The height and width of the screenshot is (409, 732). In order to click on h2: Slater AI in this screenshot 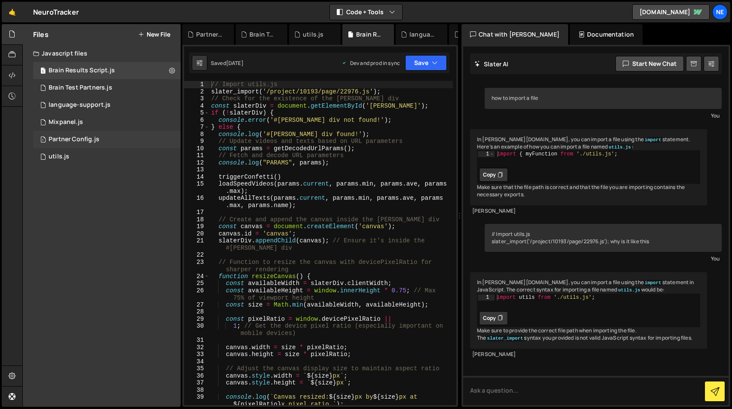, I will do `click(492, 64)`.